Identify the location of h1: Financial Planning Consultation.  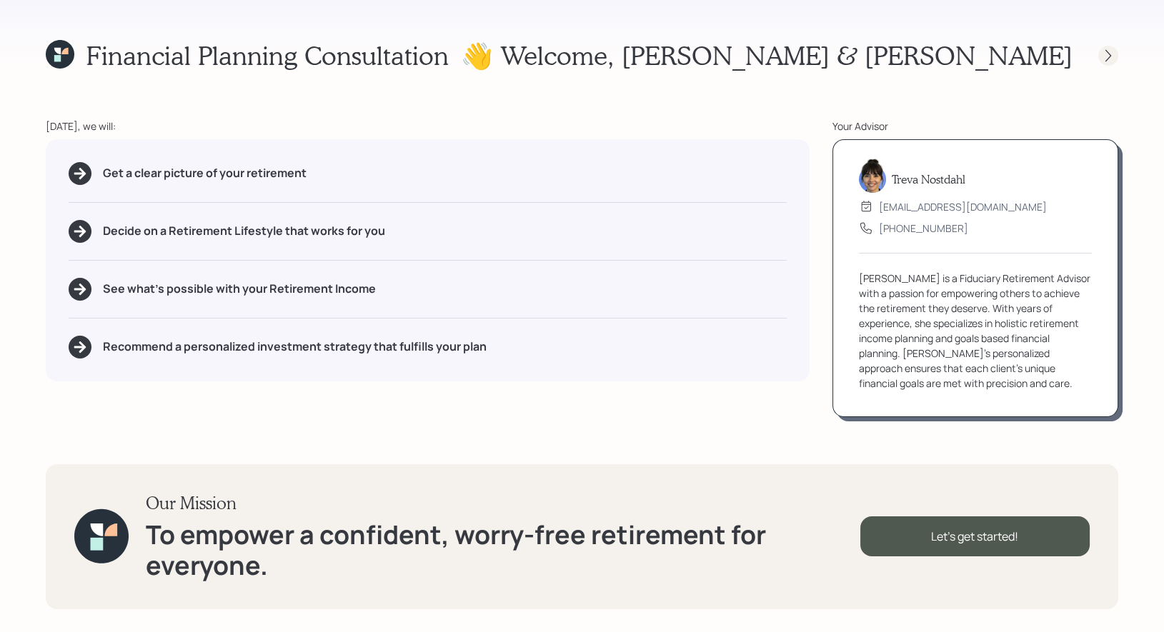
(267, 55).